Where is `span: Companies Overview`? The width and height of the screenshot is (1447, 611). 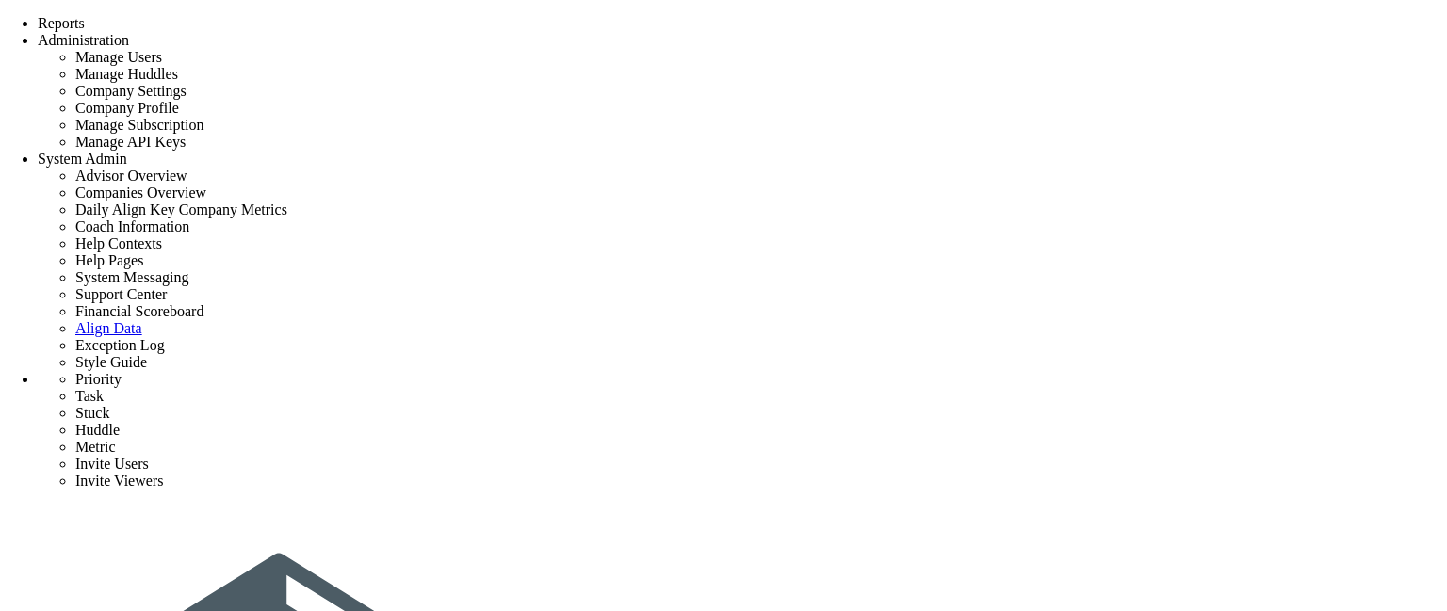
span: Companies Overview is located at coordinates (140, 192).